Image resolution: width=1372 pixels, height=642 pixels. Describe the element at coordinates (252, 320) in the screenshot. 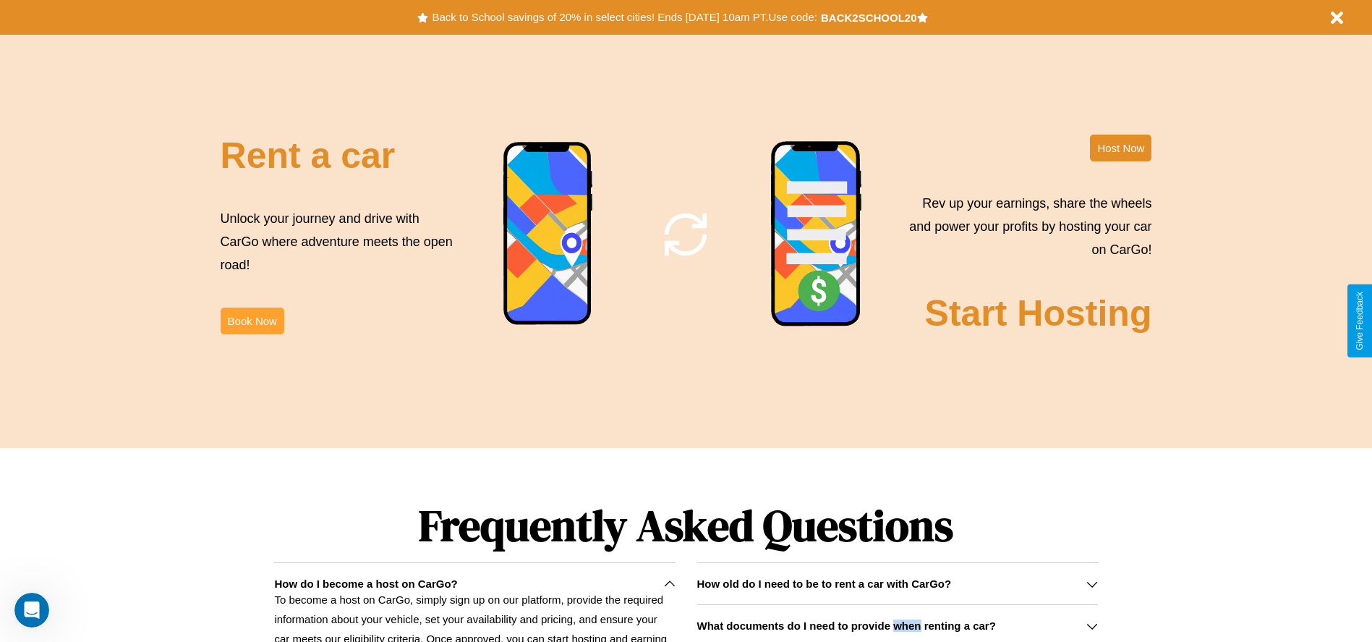

I see `button: Book Now` at that location.